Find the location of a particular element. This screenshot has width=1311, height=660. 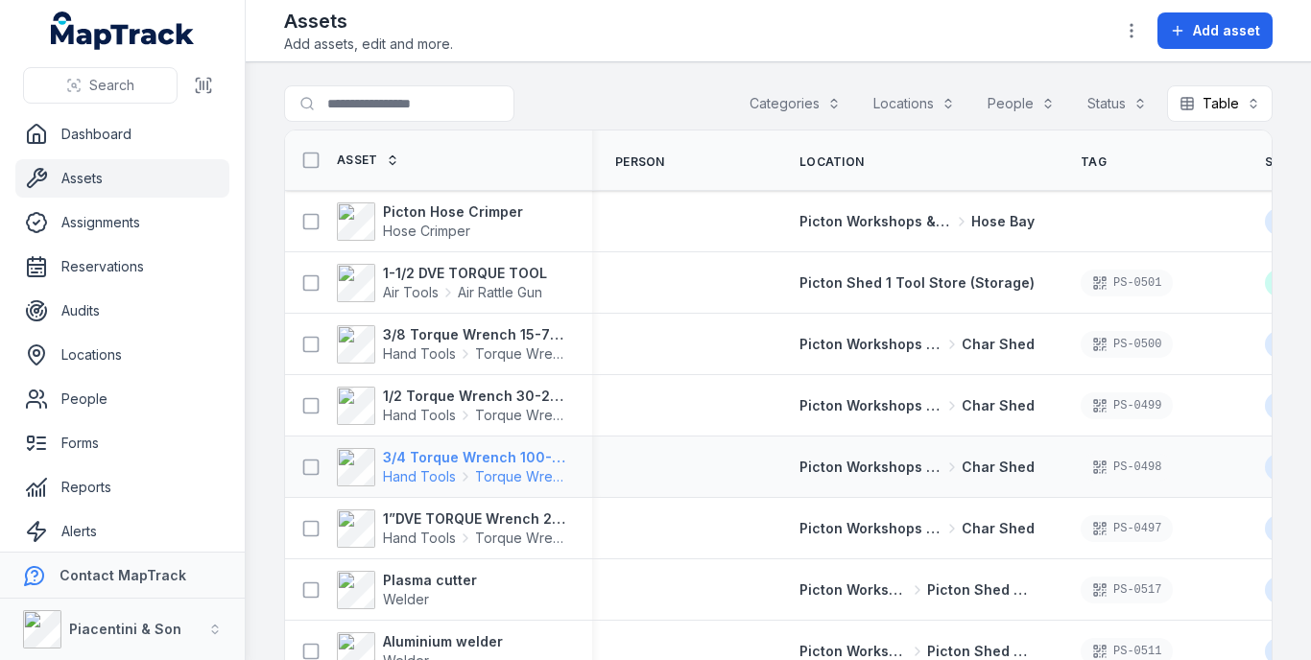

strong: 3/4 Torque Wrench 100-500 ft/lbs box 2 4575 is located at coordinates (476, 458).